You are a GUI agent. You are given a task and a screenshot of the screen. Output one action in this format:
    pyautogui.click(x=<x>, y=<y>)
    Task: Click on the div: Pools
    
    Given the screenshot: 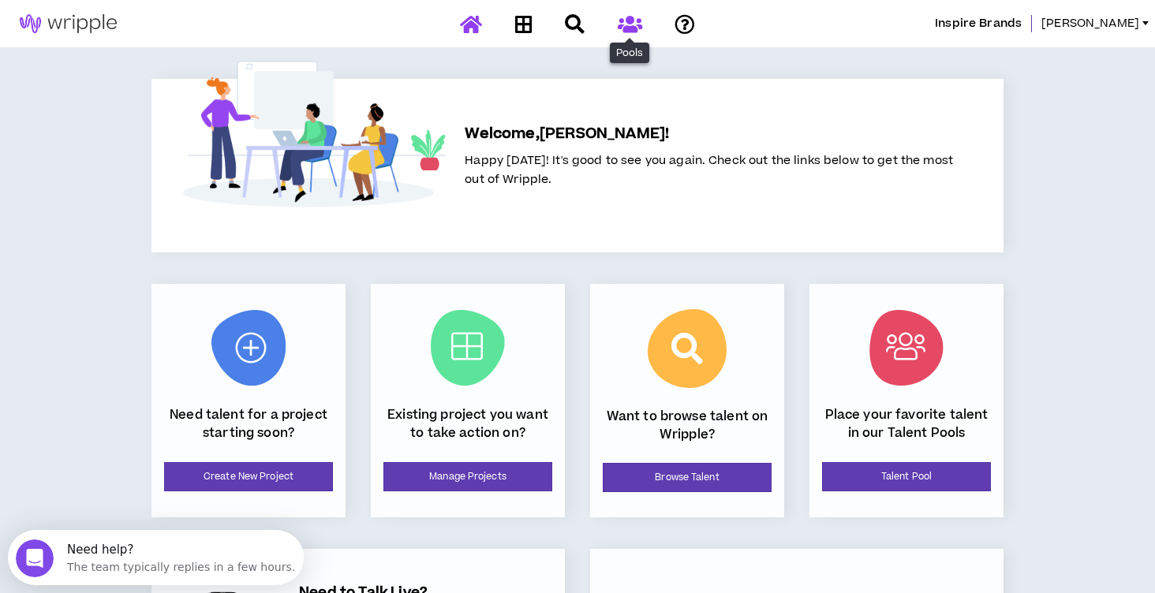 What is the action you would take?
    pyautogui.click(x=630, y=53)
    